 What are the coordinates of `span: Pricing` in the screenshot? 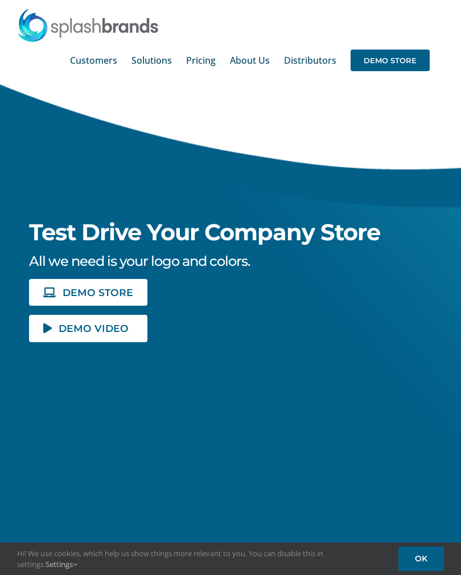 It's located at (201, 60).